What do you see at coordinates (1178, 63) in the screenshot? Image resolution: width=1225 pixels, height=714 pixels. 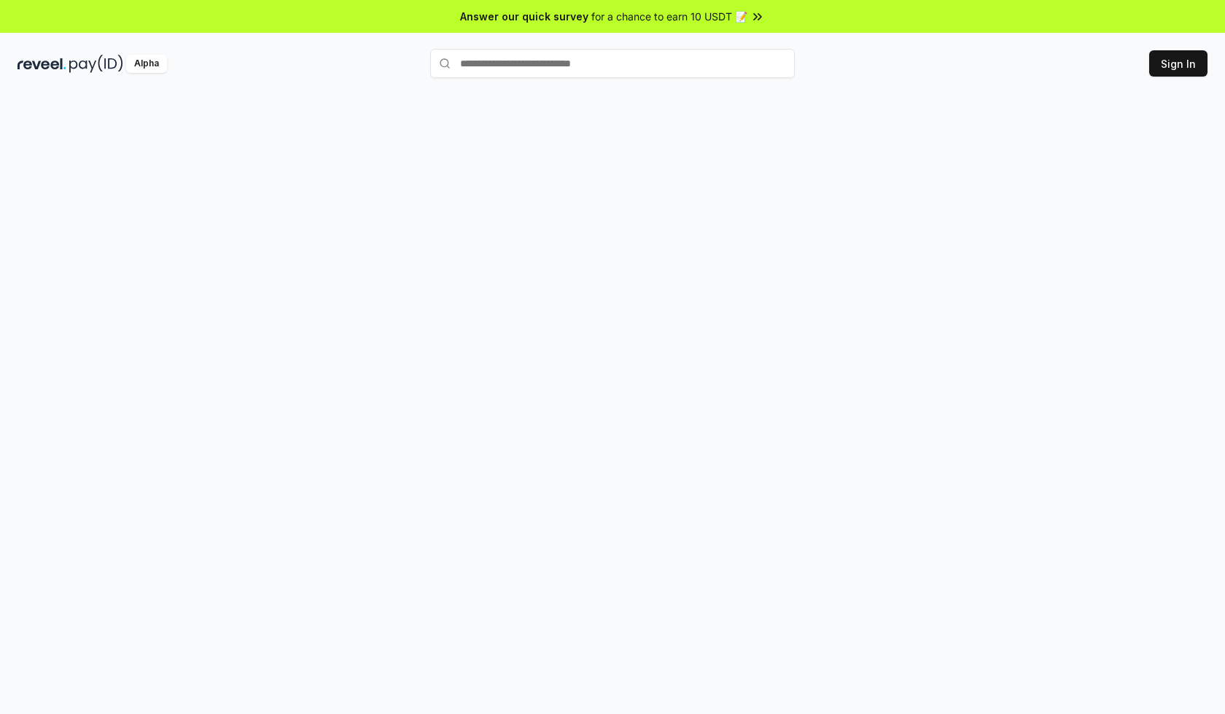 I see `button: Sign In` at bounding box center [1178, 63].